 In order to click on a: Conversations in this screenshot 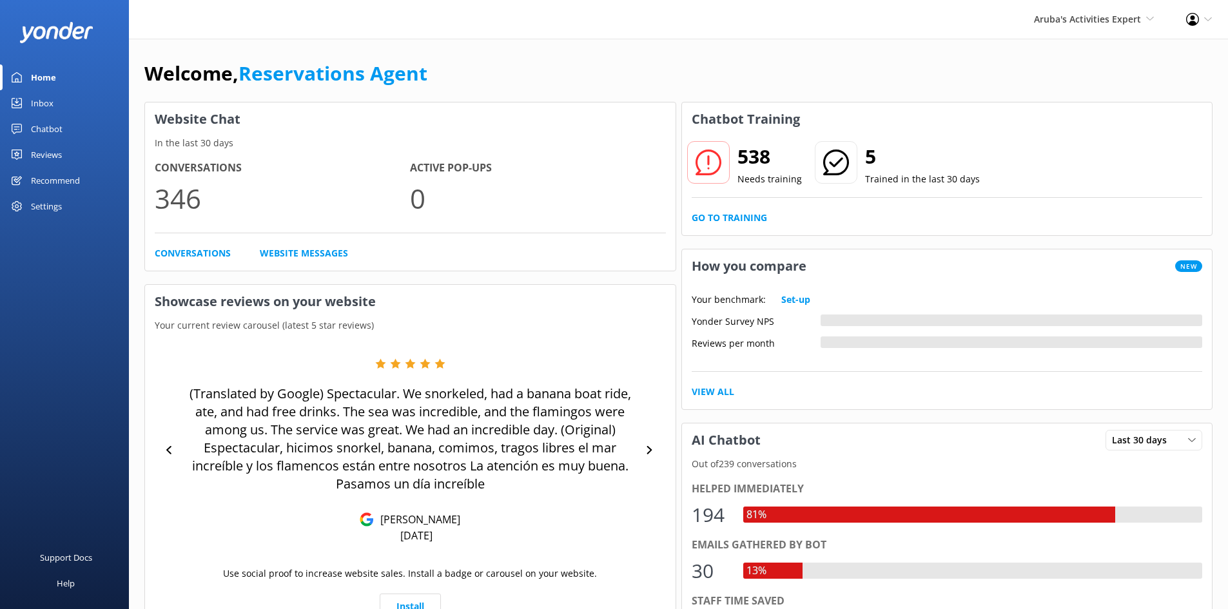, I will do `click(193, 253)`.